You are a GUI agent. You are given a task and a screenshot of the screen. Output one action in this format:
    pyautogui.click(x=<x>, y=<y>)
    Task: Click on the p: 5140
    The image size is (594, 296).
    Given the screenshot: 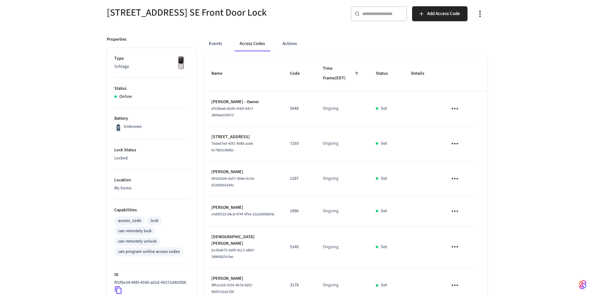 What is the action you would take?
    pyautogui.click(x=299, y=247)
    